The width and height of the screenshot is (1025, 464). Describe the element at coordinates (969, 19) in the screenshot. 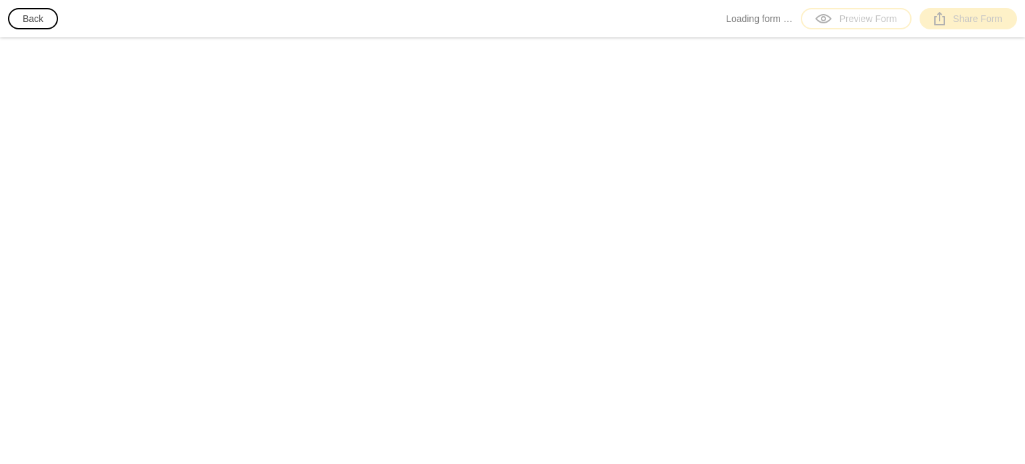

I see `div: Share Form` at that location.